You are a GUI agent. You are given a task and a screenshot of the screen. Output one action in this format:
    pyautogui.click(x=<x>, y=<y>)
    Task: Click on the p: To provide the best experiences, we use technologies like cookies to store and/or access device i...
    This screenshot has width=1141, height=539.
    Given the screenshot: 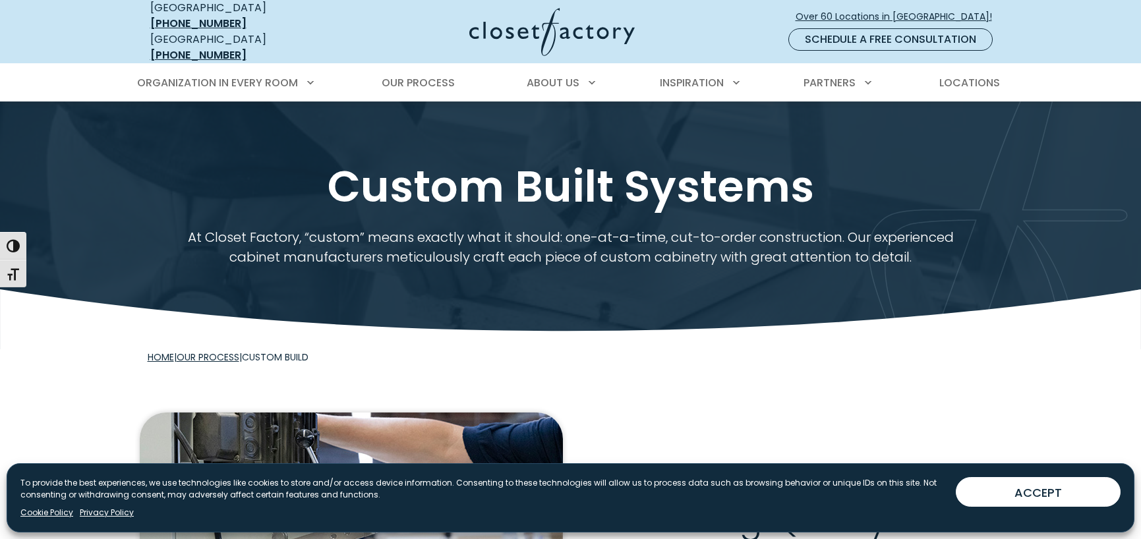 What is the action you would take?
    pyautogui.click(x=482, y=489)
    